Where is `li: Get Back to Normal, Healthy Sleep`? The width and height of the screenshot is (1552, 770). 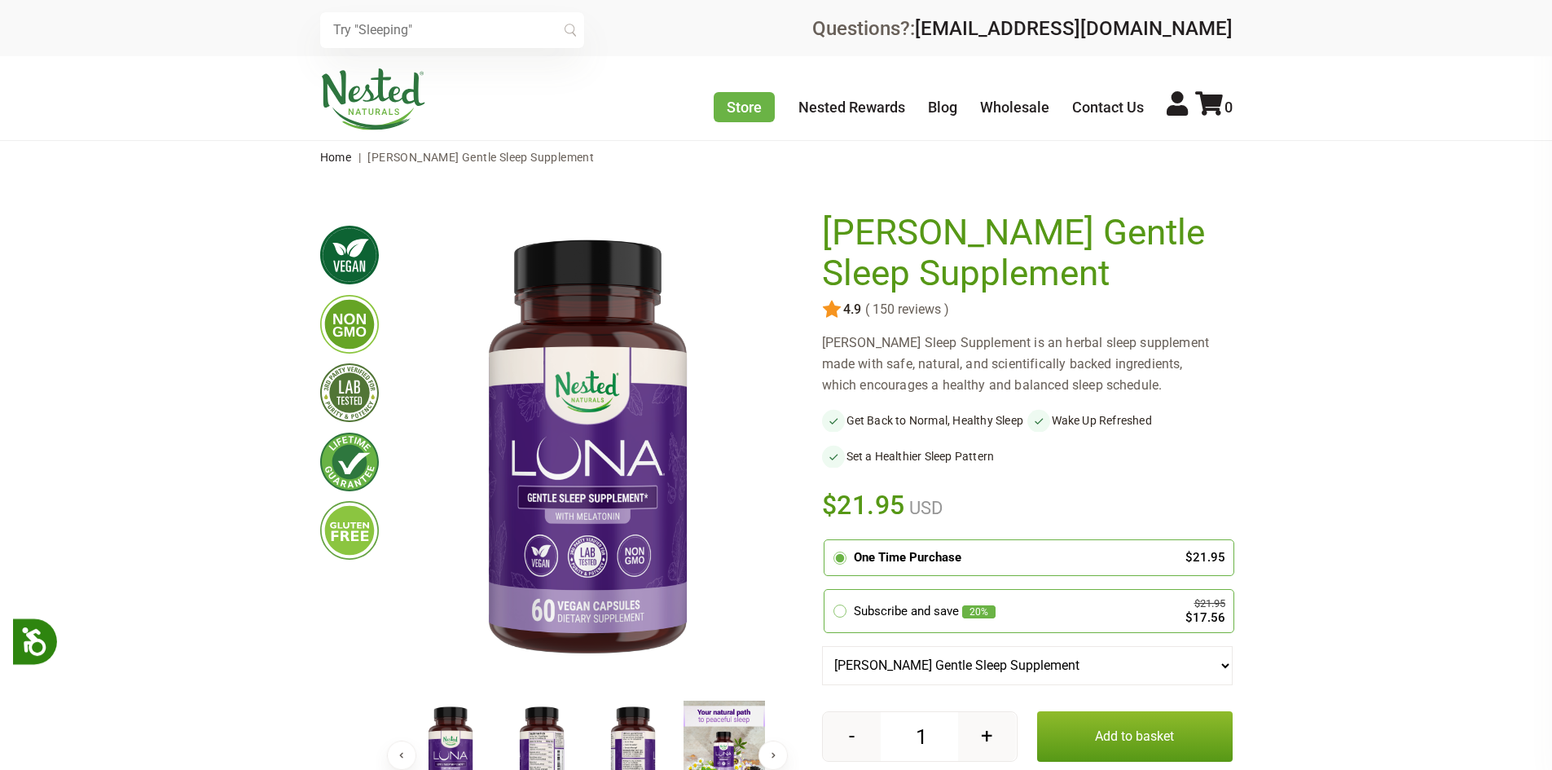 li: Get Back to Normal, Healthy Sleep is located at coordinates (925, 421).